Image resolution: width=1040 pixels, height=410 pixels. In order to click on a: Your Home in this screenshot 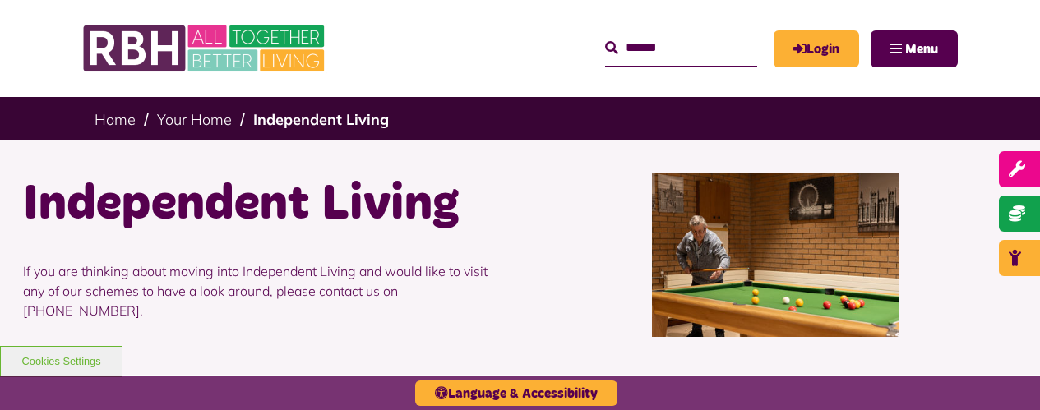, I will do `click(194, 119)`.